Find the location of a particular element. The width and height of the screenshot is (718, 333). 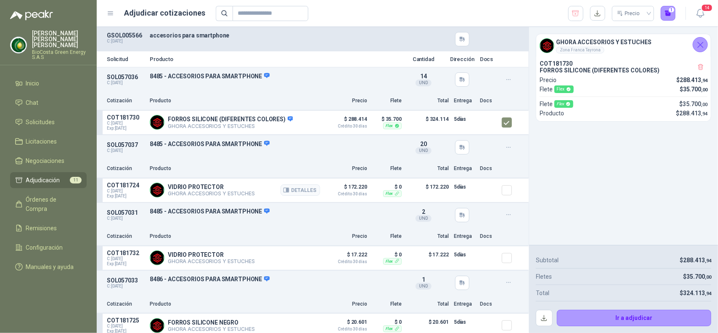

button: 1 is located at coordinates (668, 13).